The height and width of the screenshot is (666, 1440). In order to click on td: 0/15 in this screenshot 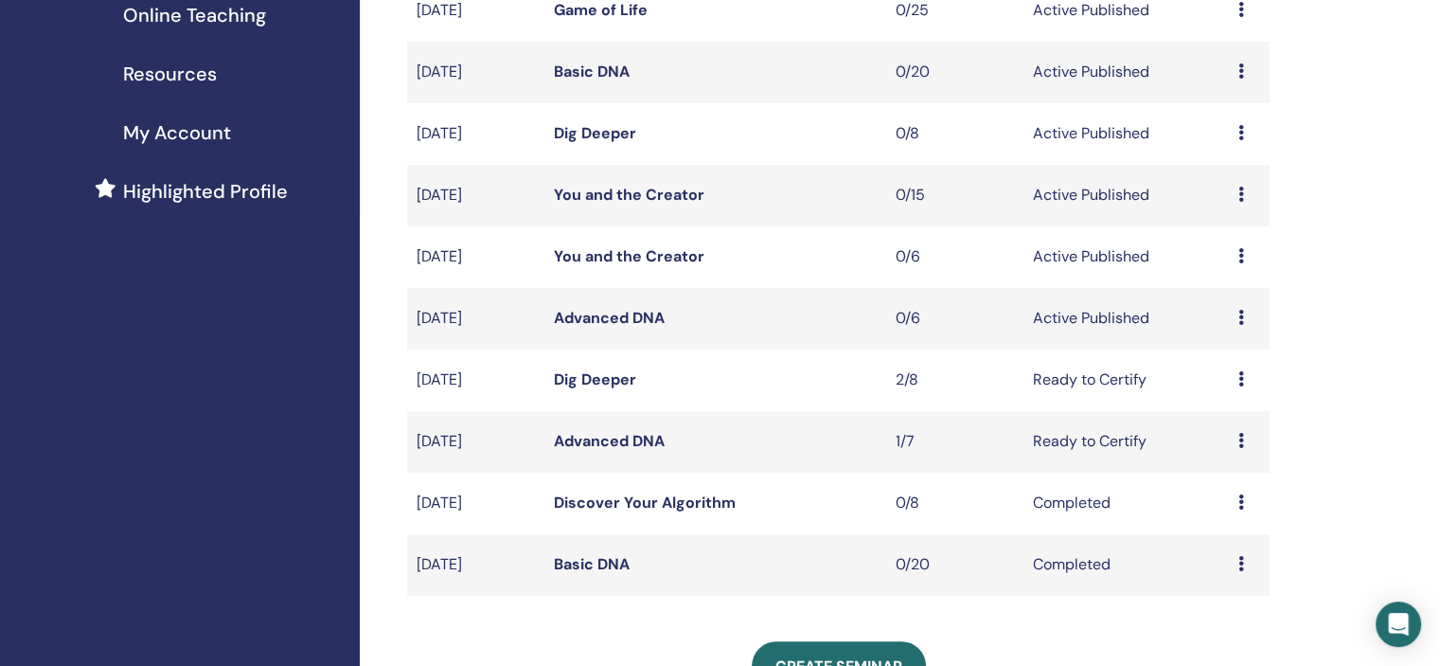, I will do `click(954, 195)`.